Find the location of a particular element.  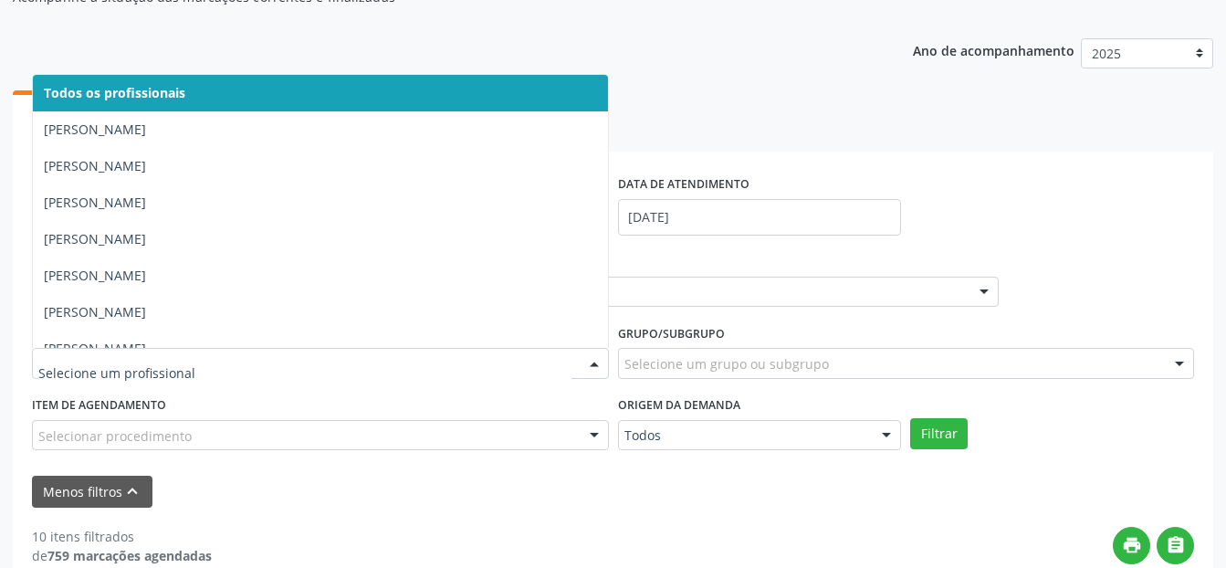

label: DATA DE ATENDIMENTO is located at coordinates (684, 184).